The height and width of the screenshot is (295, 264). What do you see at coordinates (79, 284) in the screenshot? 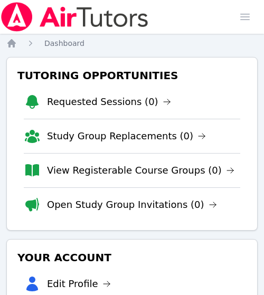
I see `a: Edit Profile` at bounding box center [79, 284].